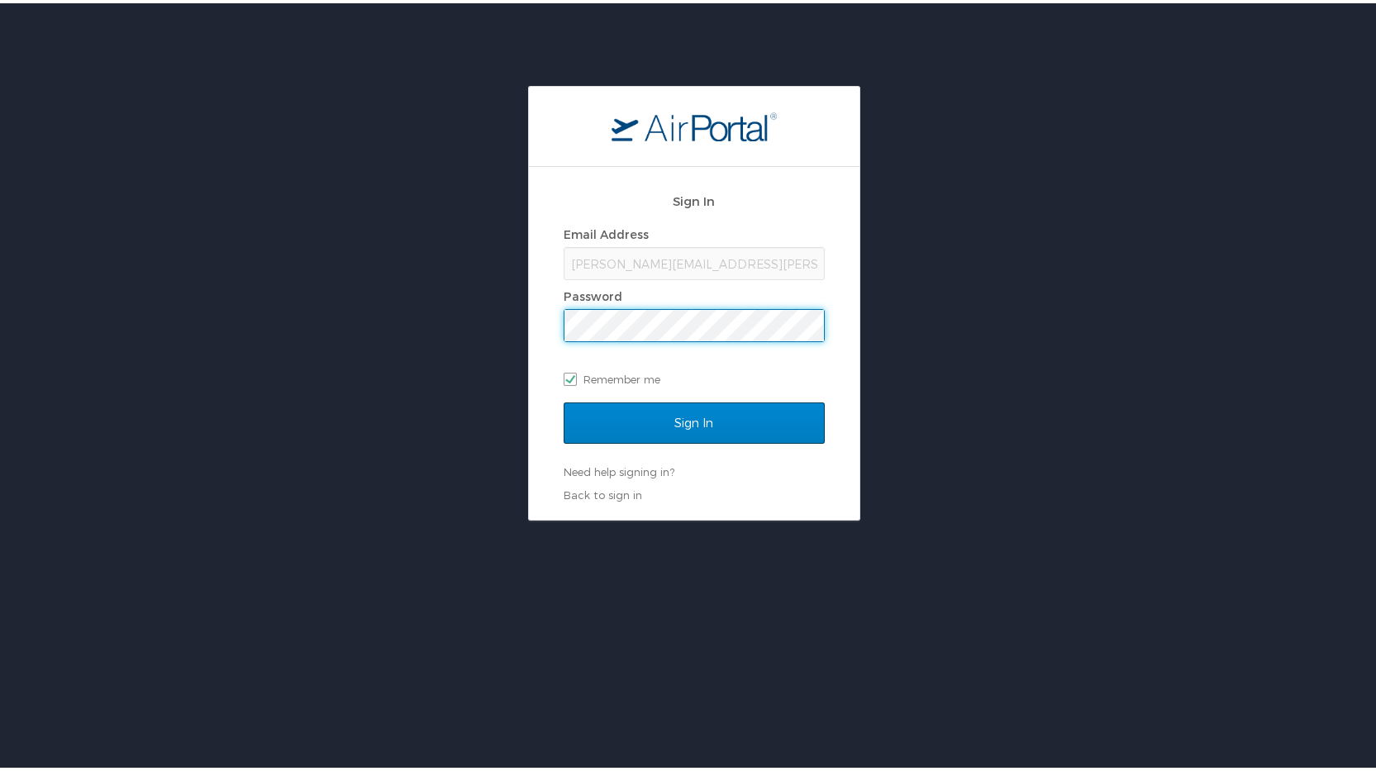 This screenshot has width=1376, height=771. I want to click on h2: Sign In, so click(694, 197).